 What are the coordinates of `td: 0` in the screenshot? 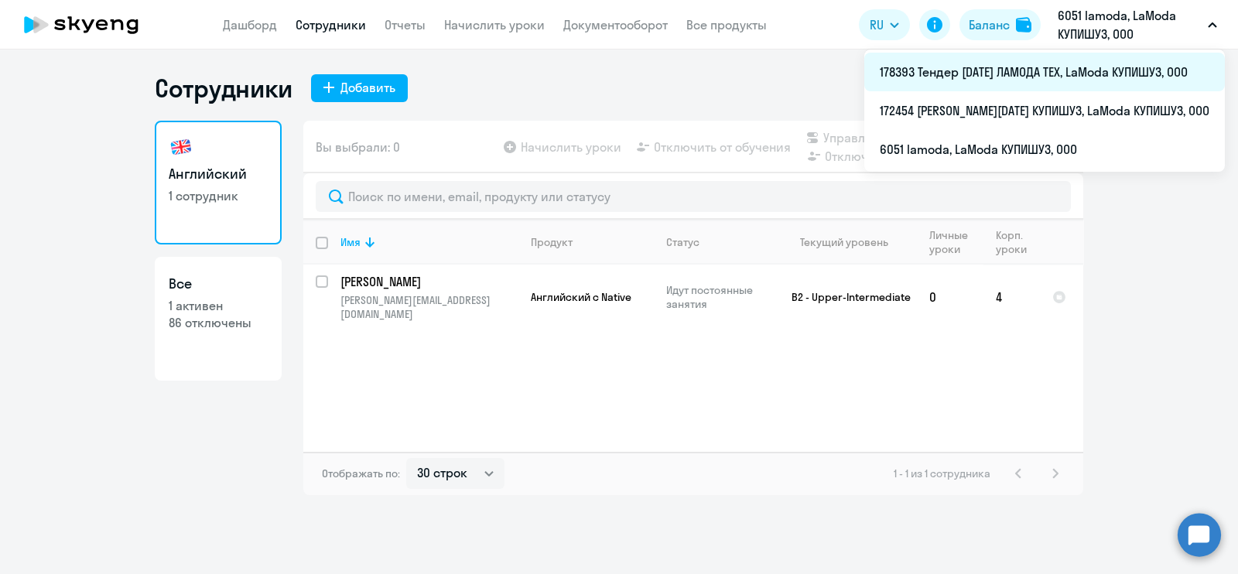 It's located at (950, 297).